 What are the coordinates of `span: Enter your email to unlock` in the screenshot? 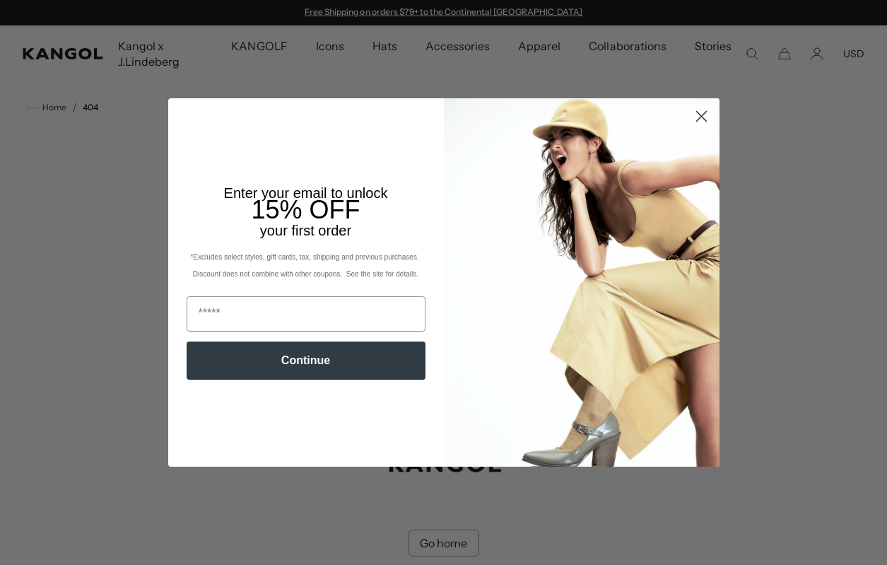 It's located at (306, 193).